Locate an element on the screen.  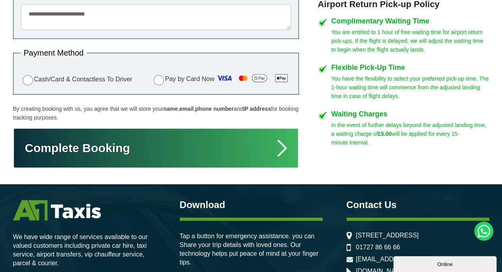
strong: email is located at coordinates (187, 109).